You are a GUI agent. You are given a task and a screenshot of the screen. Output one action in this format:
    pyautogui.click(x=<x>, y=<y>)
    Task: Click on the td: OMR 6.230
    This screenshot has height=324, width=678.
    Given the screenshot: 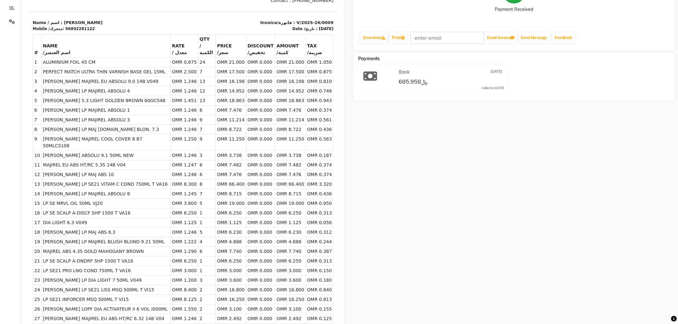 What is the action you would take?
    pyautogui.click(x=262, y=280)
    